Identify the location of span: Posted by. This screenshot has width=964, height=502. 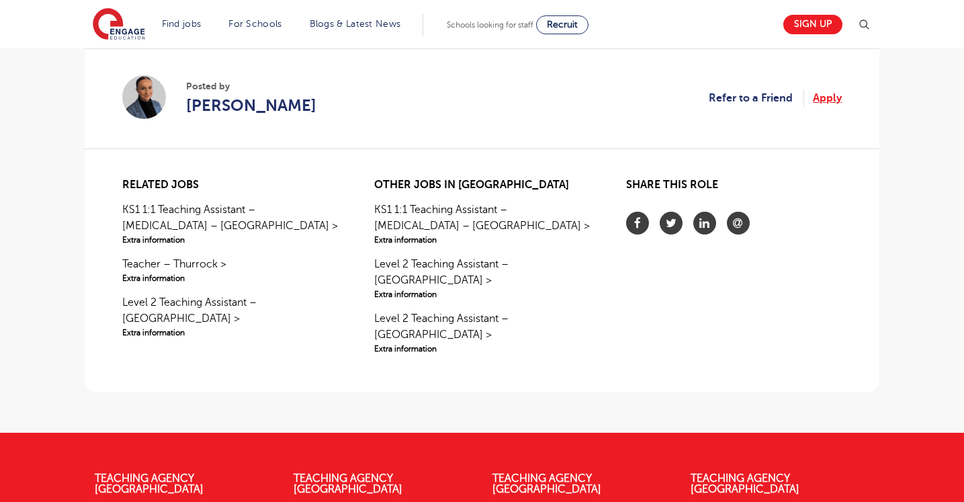
(251, 86).